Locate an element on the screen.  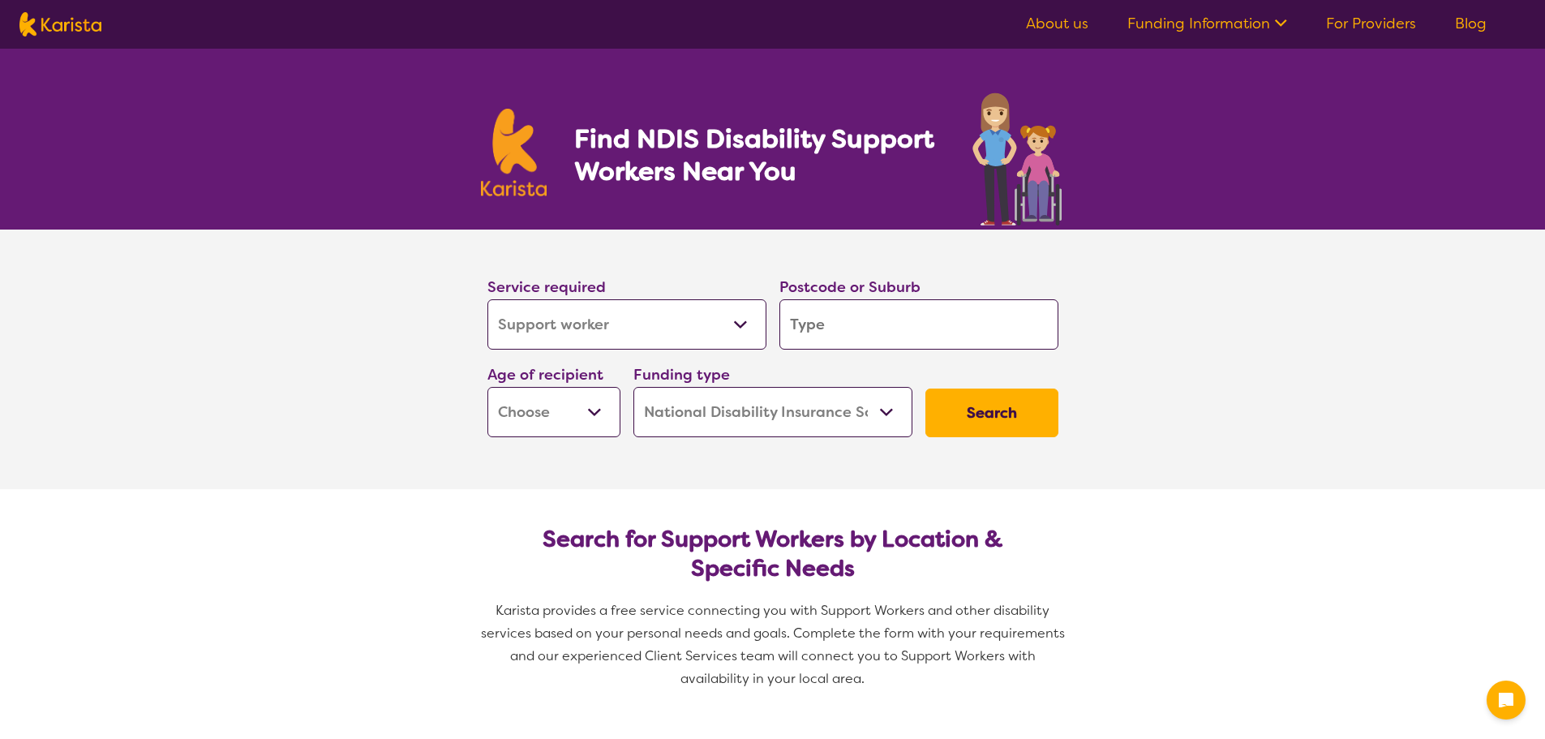
a: For Providers is located at coordinates (1370, 24).